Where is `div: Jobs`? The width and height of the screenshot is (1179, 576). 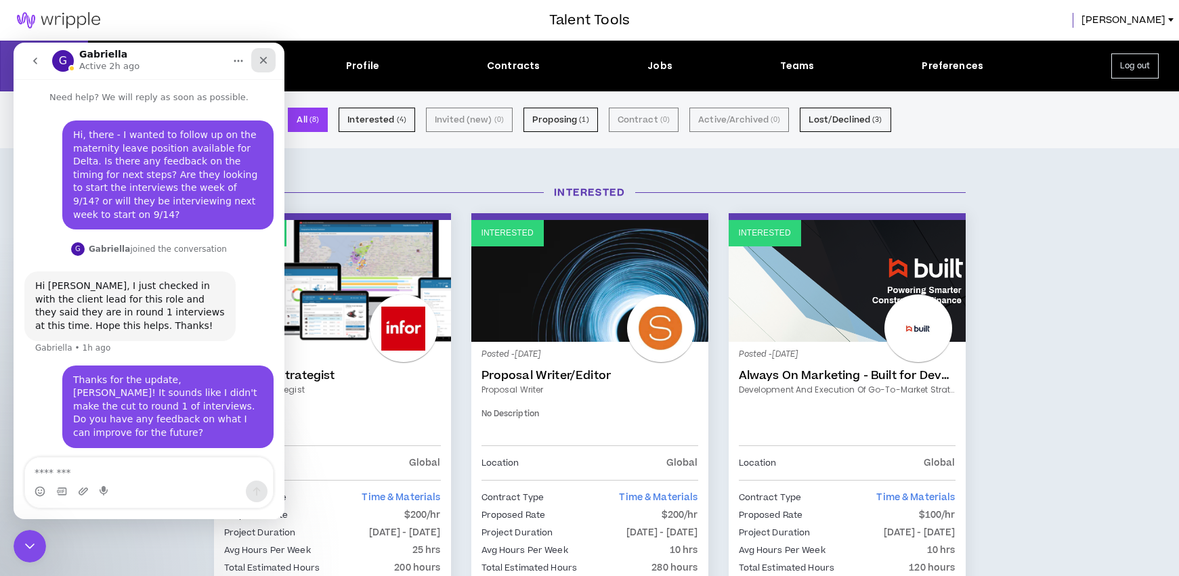
div: Jobs is located at coordinates (660, 66).